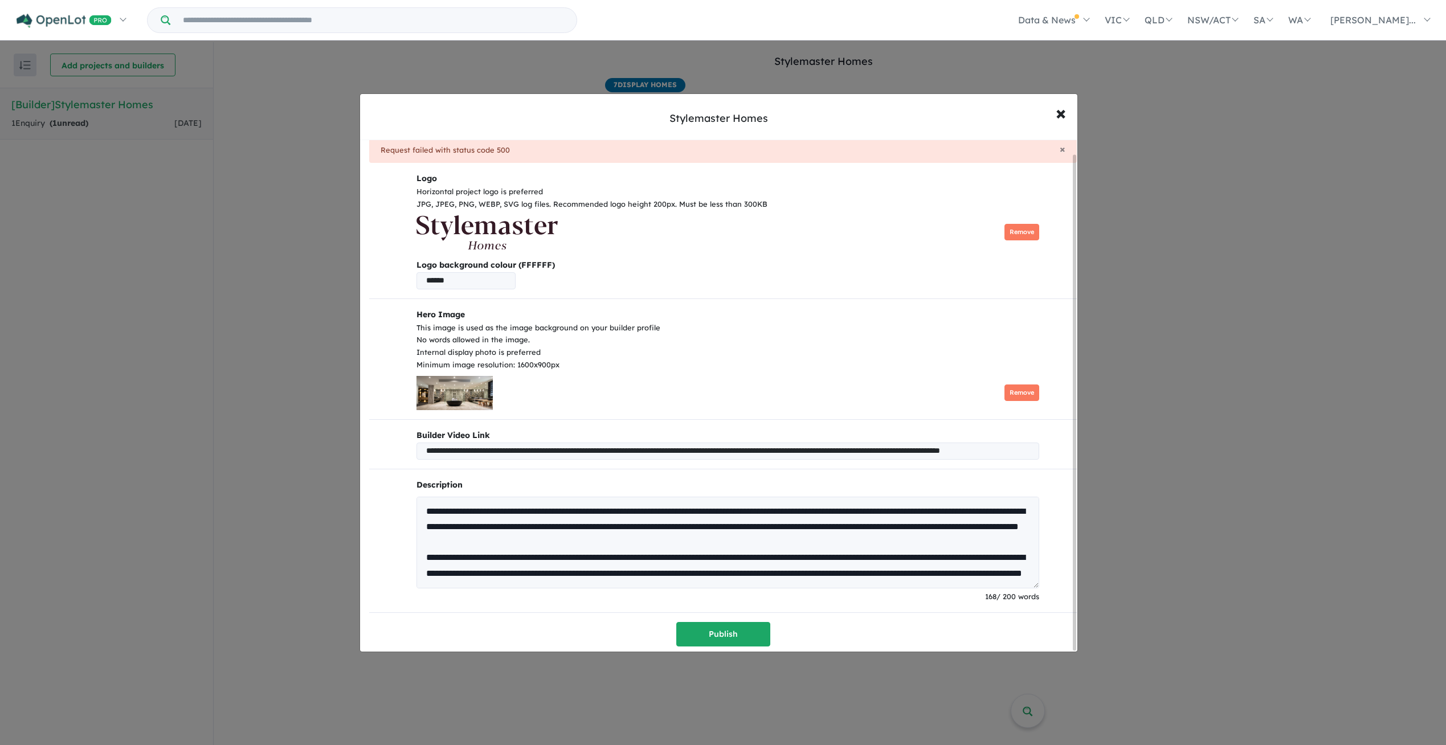 Image resolution: width=1446 pixels, height=745 pixels. Describe the element at coordinates (64, 21) in the screenshot. I see `img: Openlot PRO Logo White` at that location.